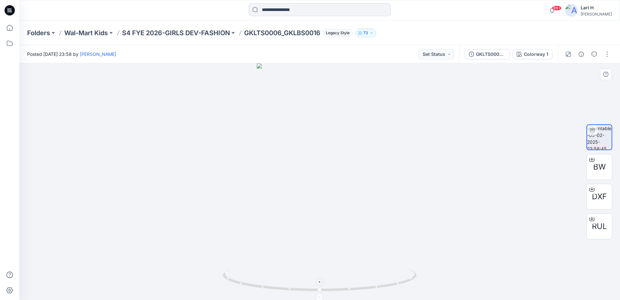  I want to click on button: Details, so click(582, 54).